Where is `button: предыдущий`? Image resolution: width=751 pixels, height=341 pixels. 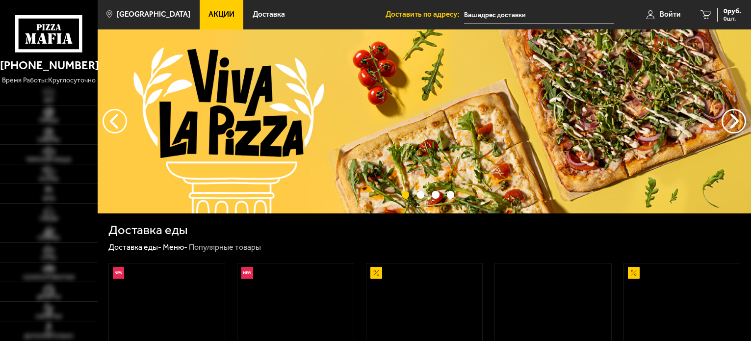 button: предыдущий is located at coordinates (733, 121).